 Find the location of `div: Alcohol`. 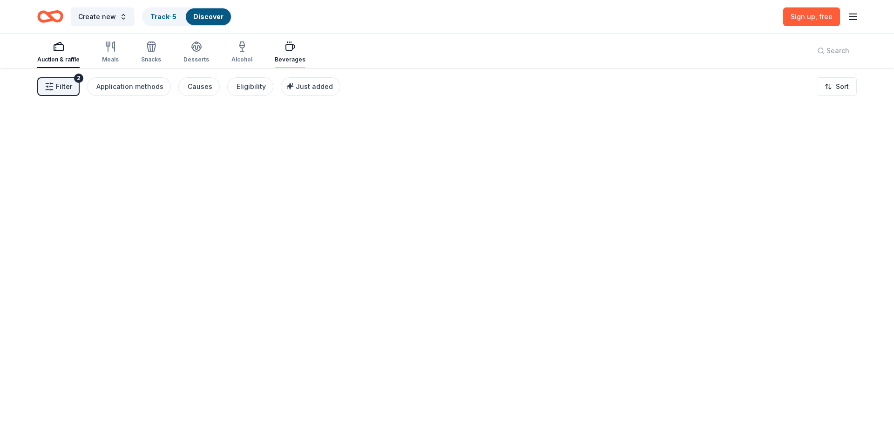

div: Alcohol is located at coordinates (242, 60).